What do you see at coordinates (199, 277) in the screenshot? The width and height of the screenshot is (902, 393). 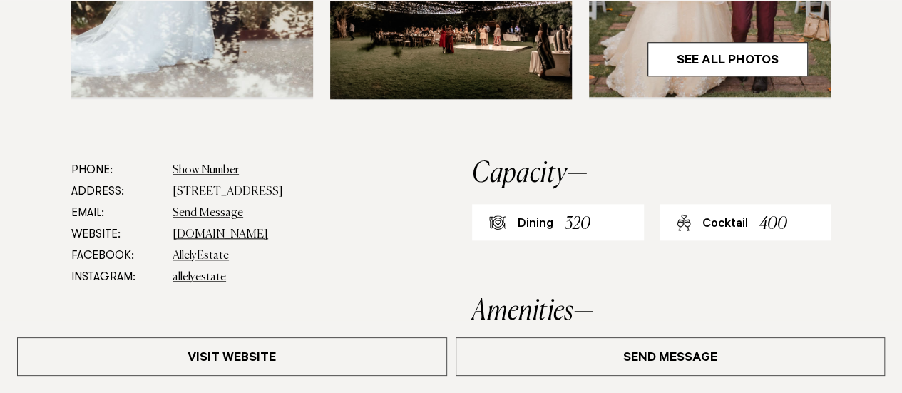 I see `a: allelyestate` at bounding box center [199, 277].